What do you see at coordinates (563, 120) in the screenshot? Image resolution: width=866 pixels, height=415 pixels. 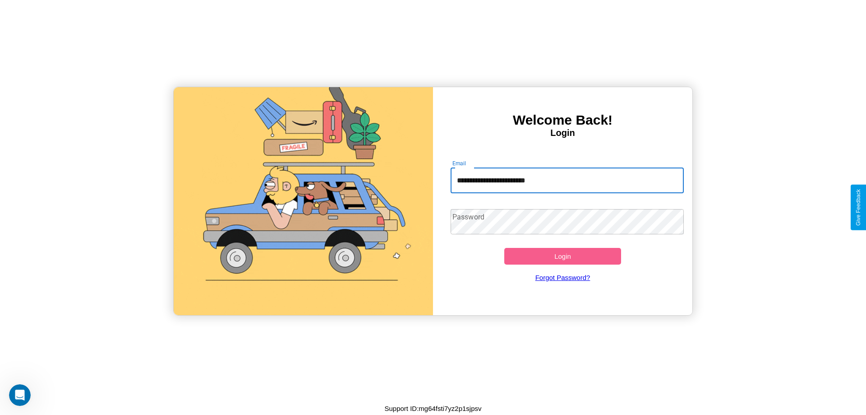 I see `h3: Welcome Back!` at bounding box center [563, 120].